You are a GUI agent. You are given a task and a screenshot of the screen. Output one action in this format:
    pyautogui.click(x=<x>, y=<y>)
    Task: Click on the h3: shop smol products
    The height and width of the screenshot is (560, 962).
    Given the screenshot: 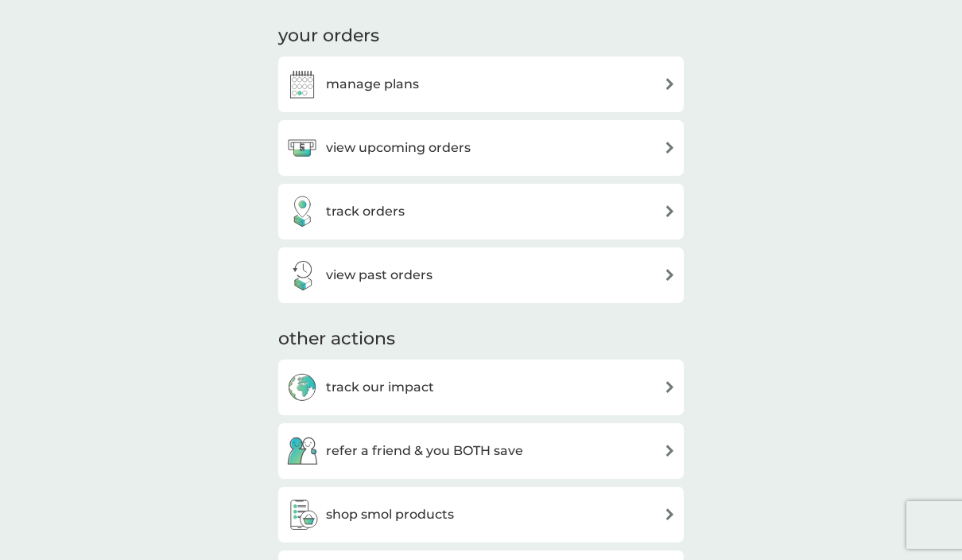 What is the action you would take?
    pyautogui.click(x=390, y=515)
    